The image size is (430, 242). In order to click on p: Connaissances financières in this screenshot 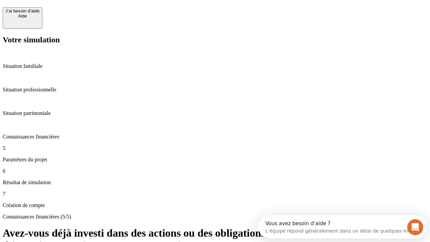, I will do `click(215, 137)`.